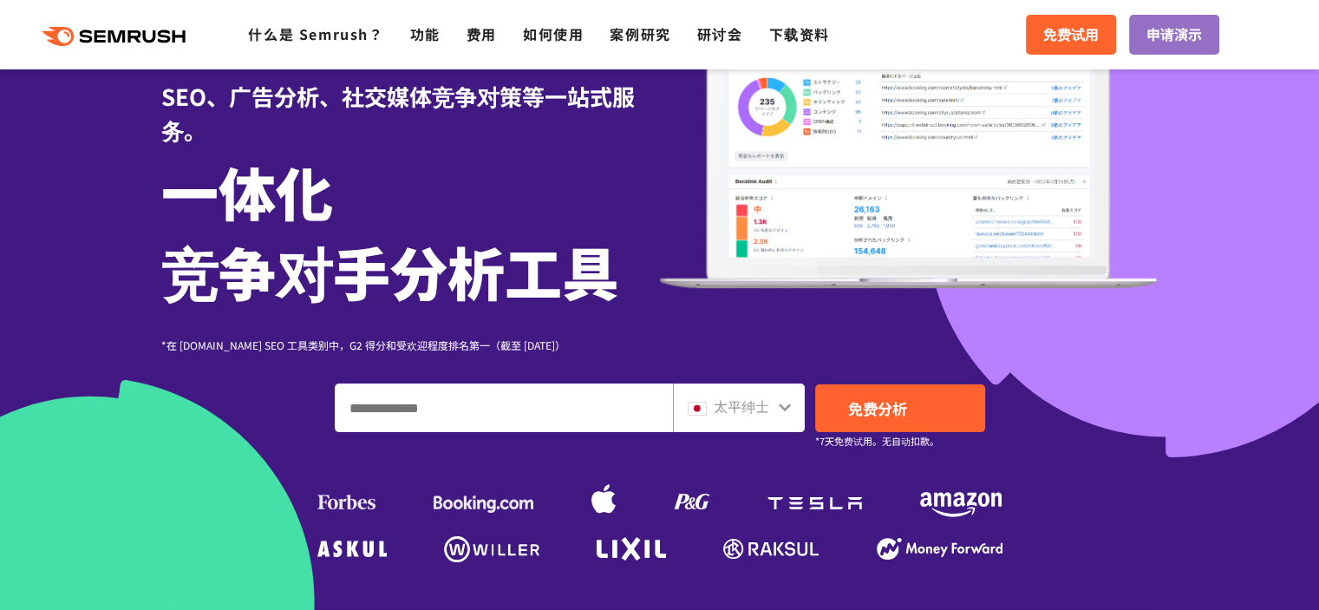 This screenshot has height=610, width=1319. I want to click on a: 功能, so click(425, 34).